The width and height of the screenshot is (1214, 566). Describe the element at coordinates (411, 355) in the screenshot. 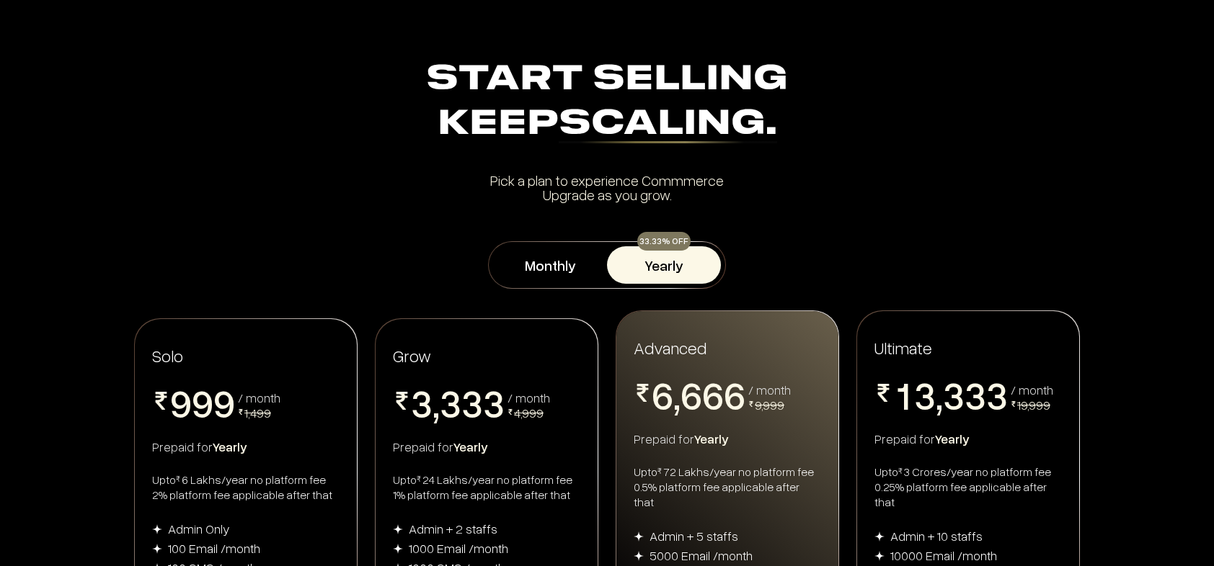

I see `span: Grow` at that location.